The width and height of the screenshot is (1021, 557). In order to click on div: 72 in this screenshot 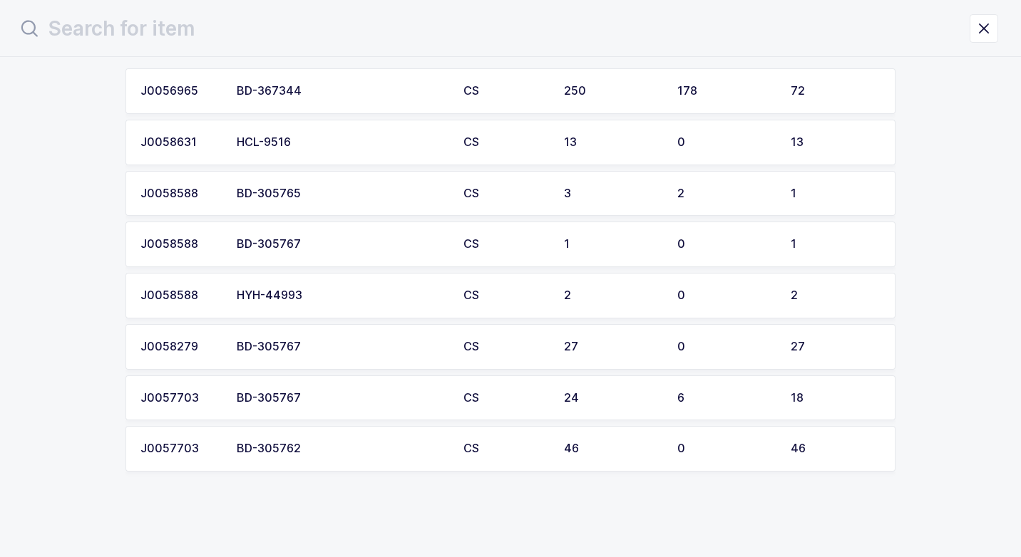, I will do `click(835, 91)`.